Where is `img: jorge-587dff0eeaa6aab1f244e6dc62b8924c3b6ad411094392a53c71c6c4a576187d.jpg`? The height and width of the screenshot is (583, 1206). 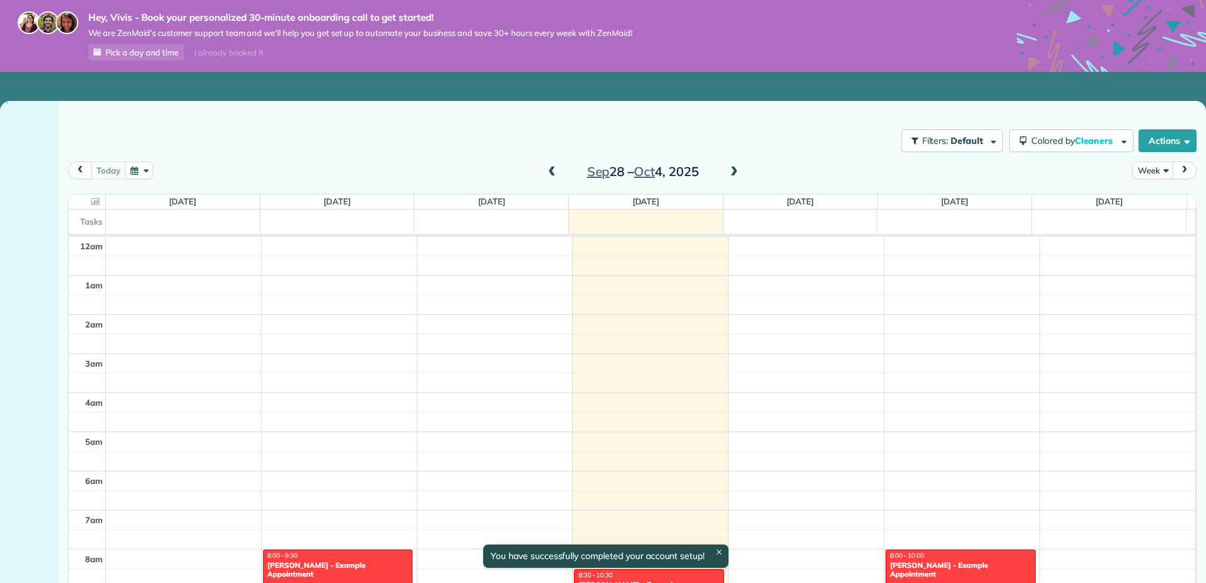
img: jorge-587dff0eeaa6aab1f244e6dc62b8924c3b6ad411094392a53c71c6c4a576187d.jpg is located at coordinates (48, 23).